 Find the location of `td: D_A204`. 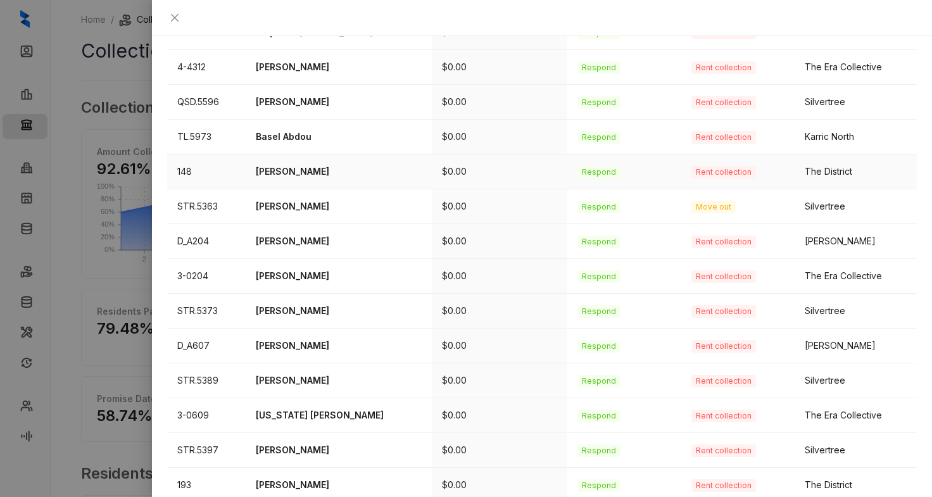

td: D_A204 is located at coordinates (207, 241).